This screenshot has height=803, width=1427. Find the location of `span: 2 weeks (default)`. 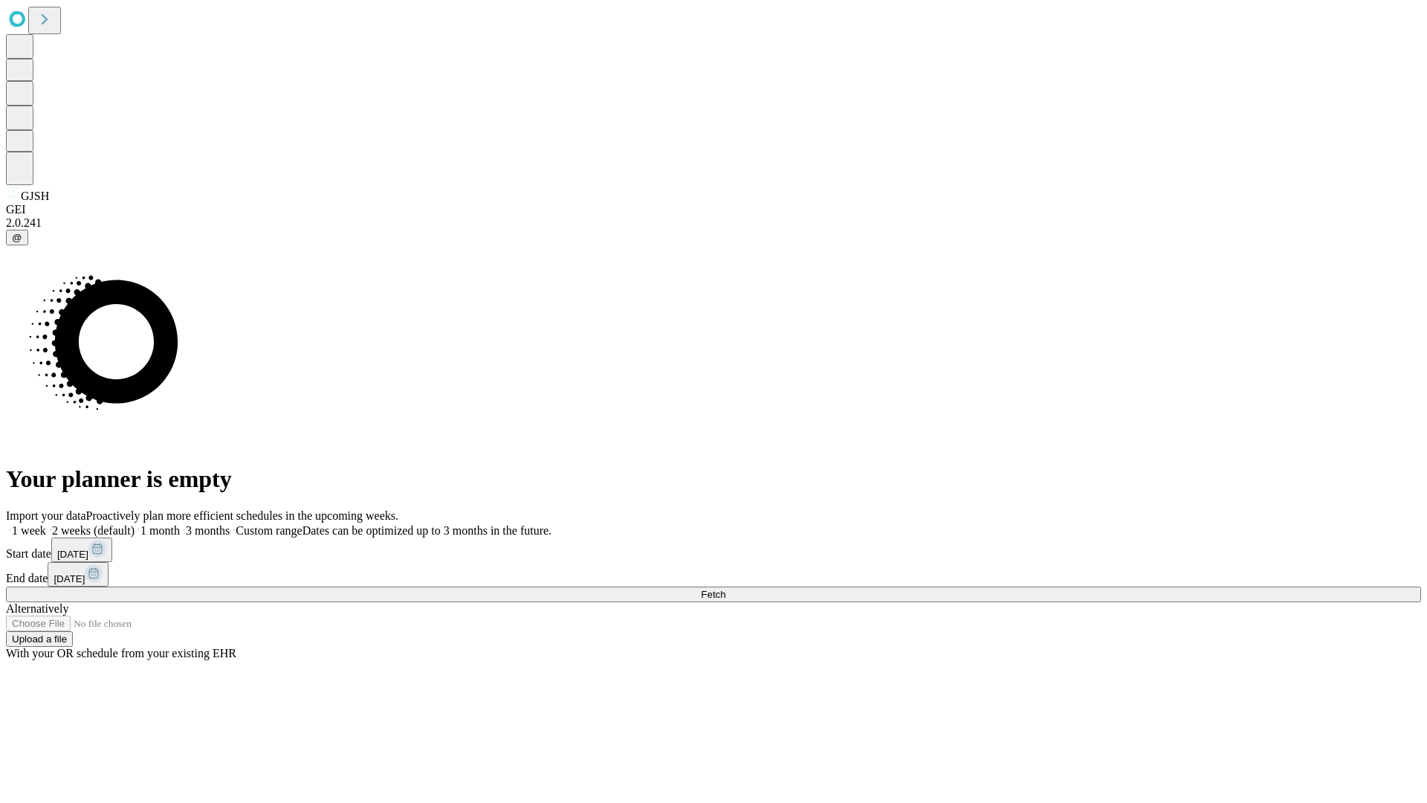

span: 2 weeks (default) is located at coordinates (93, 530).